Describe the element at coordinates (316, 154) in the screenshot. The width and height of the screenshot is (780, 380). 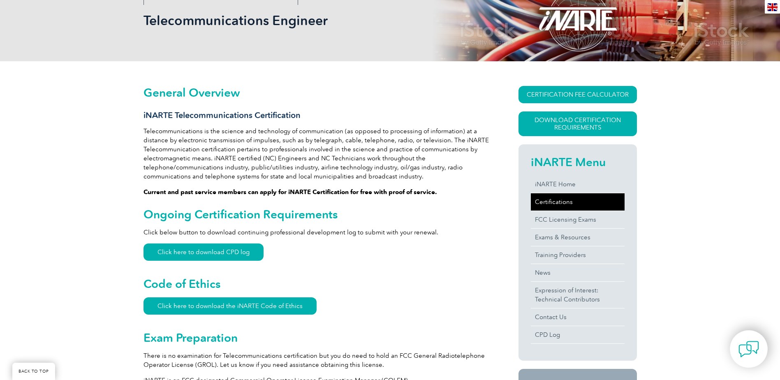
I see `p: Telecommunications is the science and technology of communication (as opposed to processing of in...` at that location.